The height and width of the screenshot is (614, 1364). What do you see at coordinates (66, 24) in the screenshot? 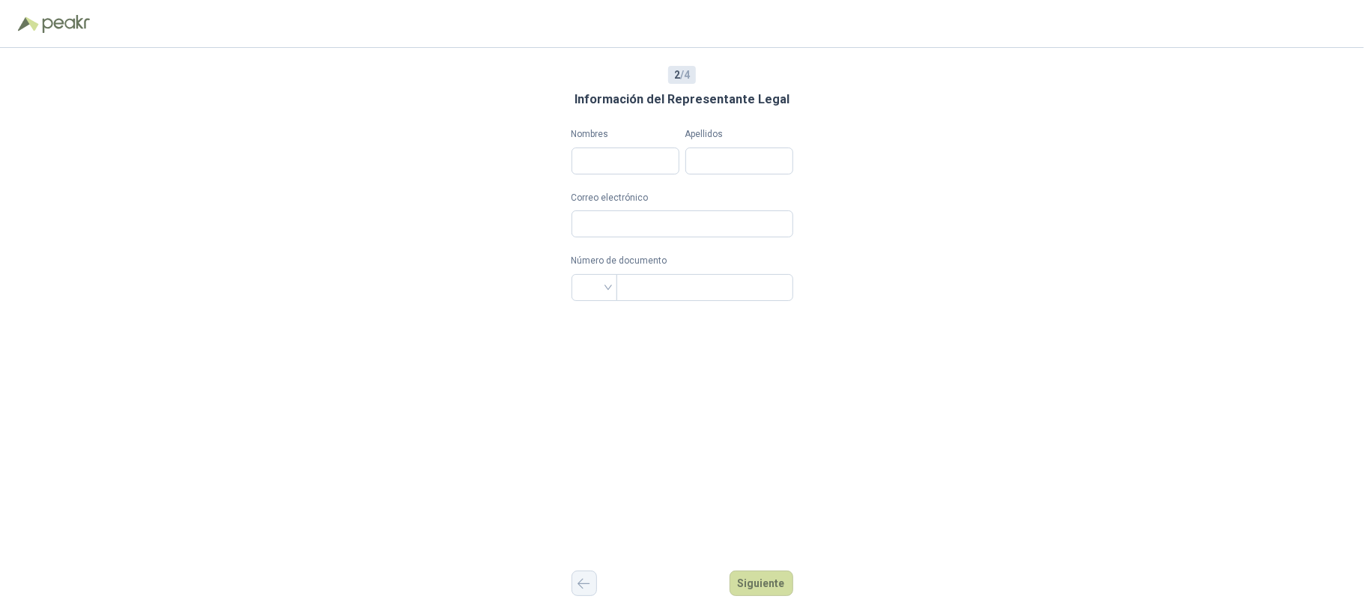
I see `img: Peakr` at bounding box center [66, 24].